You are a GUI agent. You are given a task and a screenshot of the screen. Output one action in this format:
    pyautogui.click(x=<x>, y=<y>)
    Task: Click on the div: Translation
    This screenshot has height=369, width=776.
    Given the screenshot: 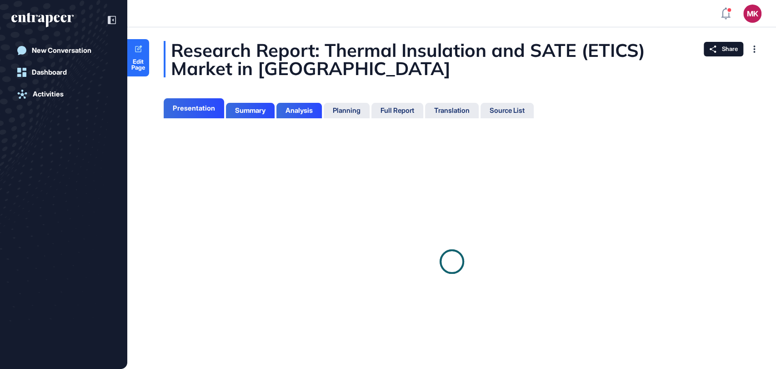 What is the action you would take?
    pyautogui.click(x=452, y=111)
    